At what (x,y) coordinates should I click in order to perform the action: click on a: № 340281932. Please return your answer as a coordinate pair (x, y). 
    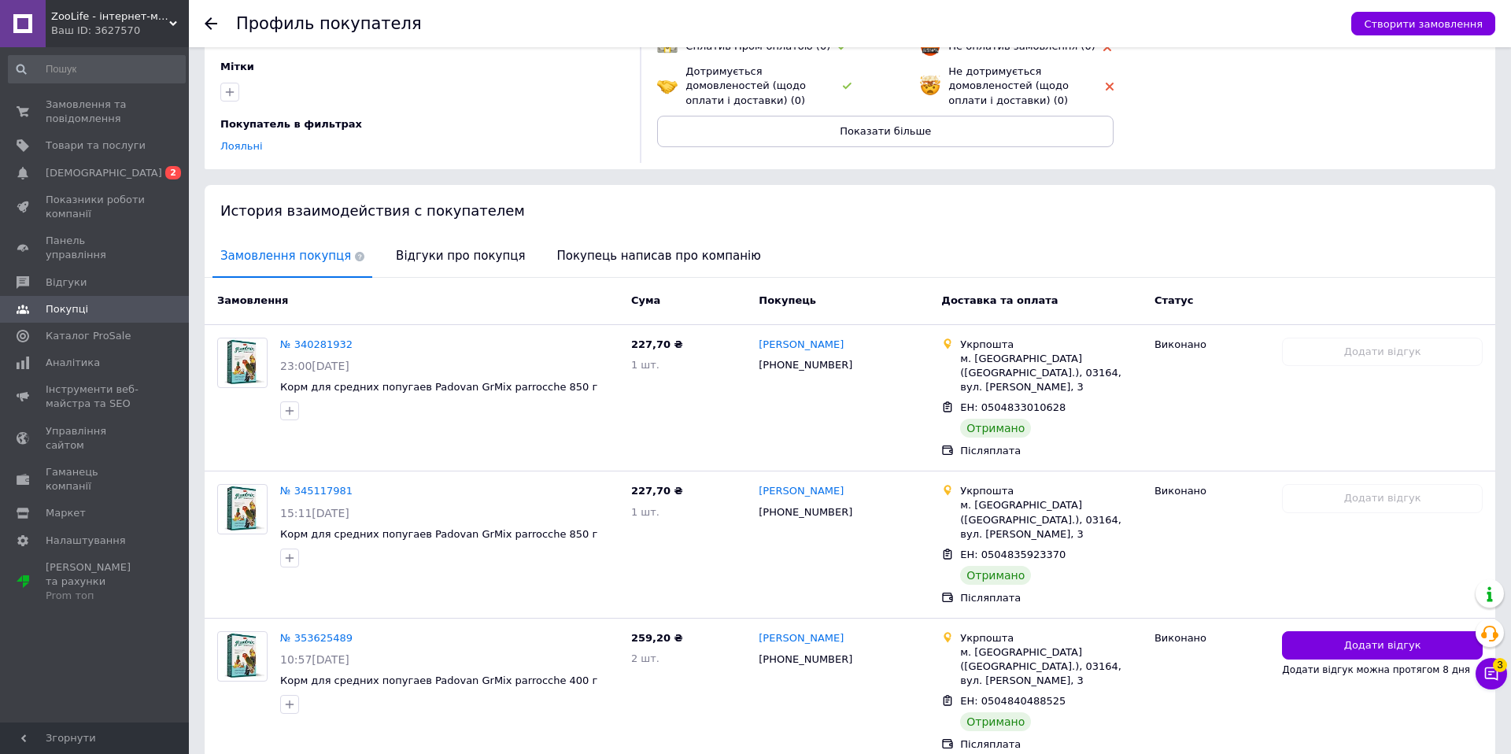
    Looking at the image, I should click on (316, 344).